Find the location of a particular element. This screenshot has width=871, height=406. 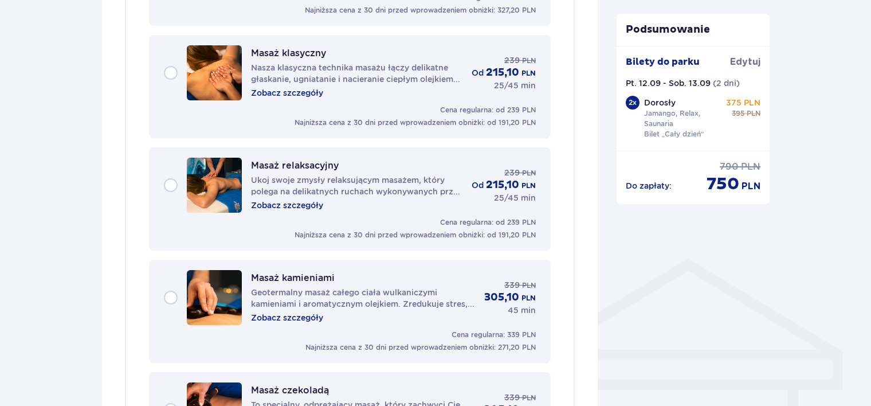

img: 67ce9ec4495ed405526962.jpg is located at coordinates (214, 298).